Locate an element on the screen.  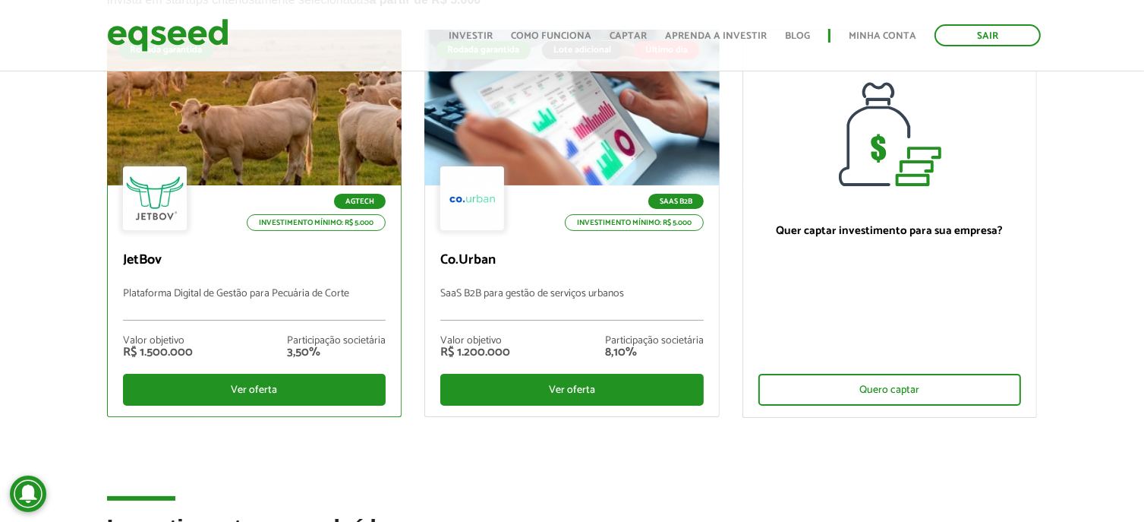
a: Captar is located at coordinates (628, 36).